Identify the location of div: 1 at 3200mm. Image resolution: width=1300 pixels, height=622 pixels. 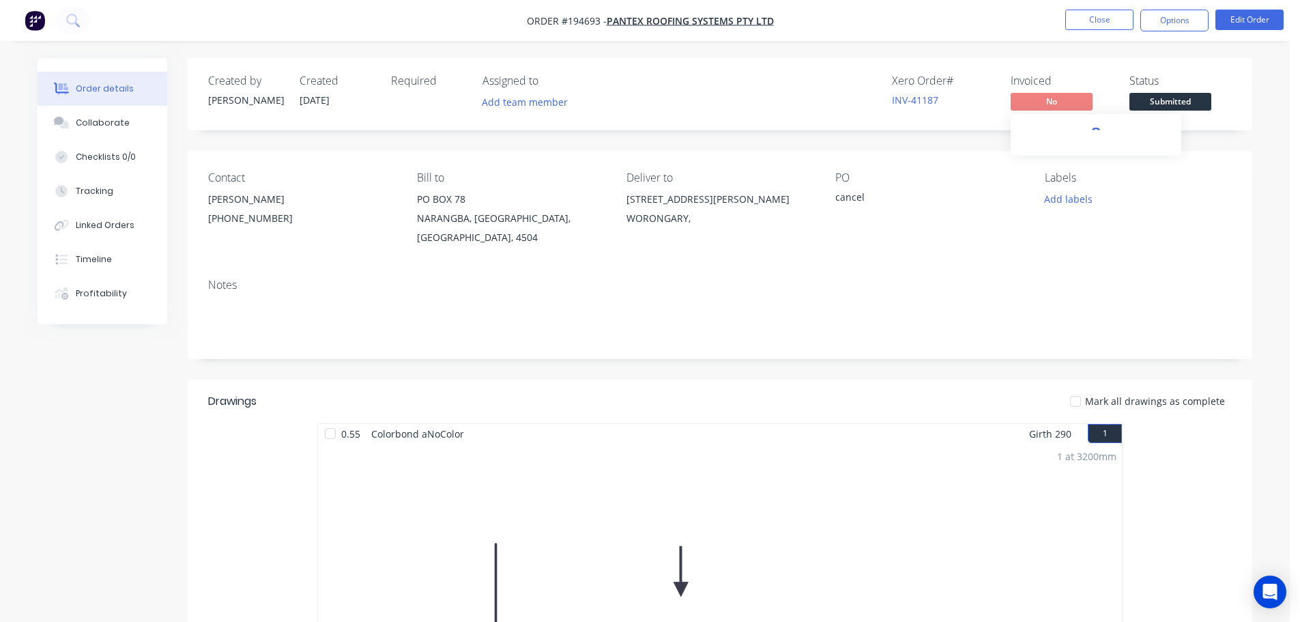
(1086, 456).